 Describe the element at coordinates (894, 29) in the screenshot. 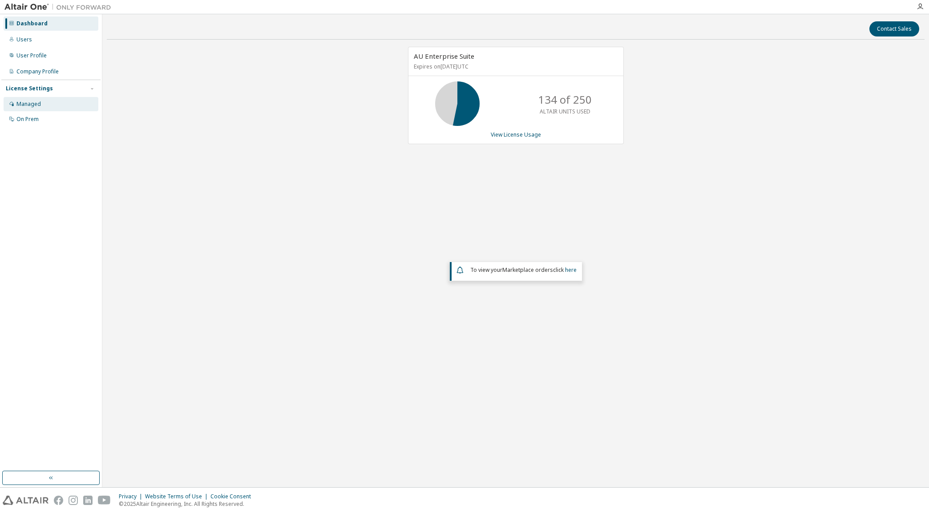

I see `button: Contact Sales` at that location.